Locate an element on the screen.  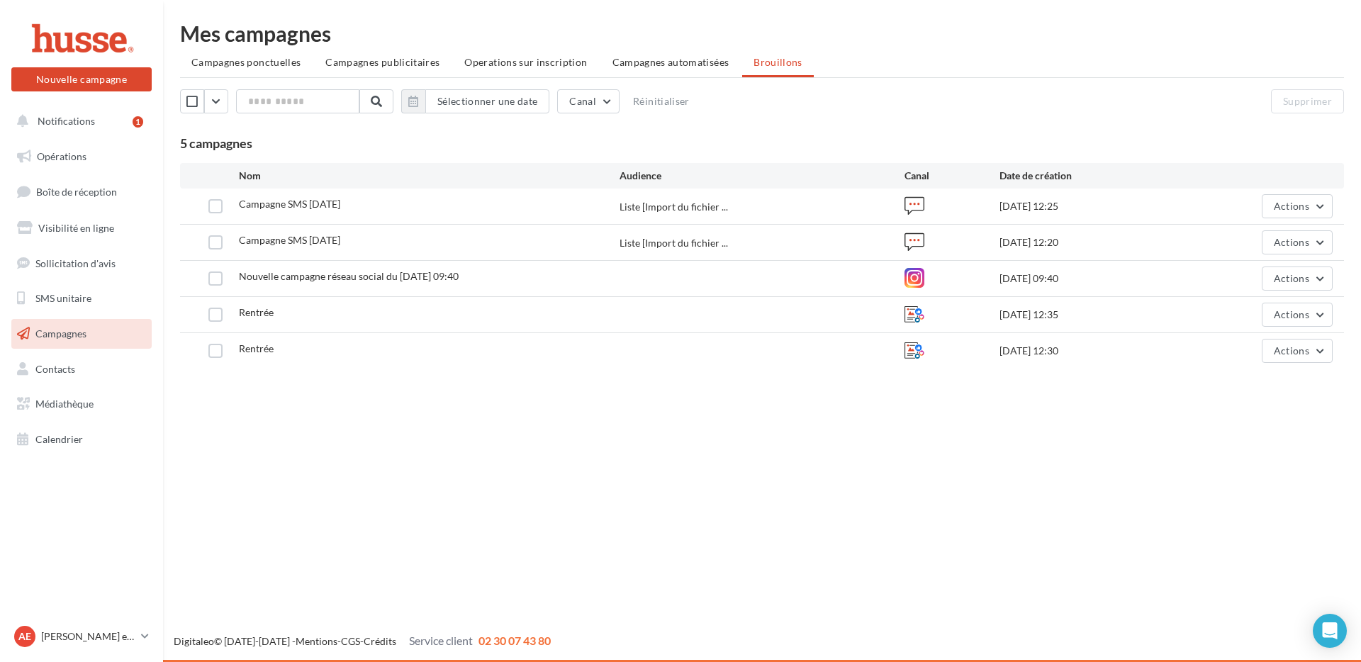
div: Mes campagnes is located at coordinates (762, 33).